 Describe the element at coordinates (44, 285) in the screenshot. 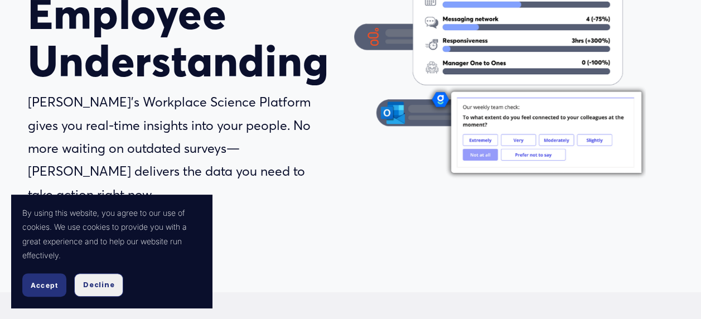

I see `button: Accept` at that location.